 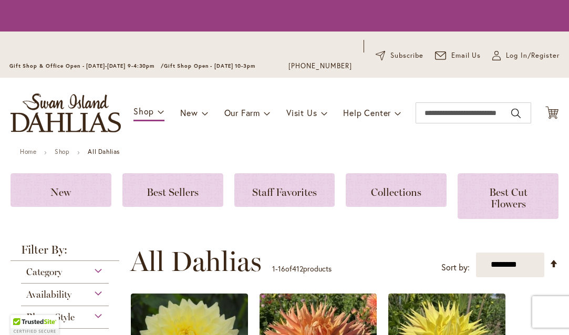 What do you see at coordinates (49, 295) in the screenshot?
I see `span: Availability` at bounding box center [49, 295].